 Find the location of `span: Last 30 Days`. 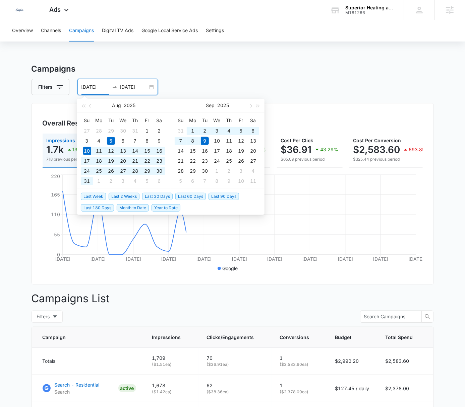

span: Last 30 Days is located at coordinates (157, 197).